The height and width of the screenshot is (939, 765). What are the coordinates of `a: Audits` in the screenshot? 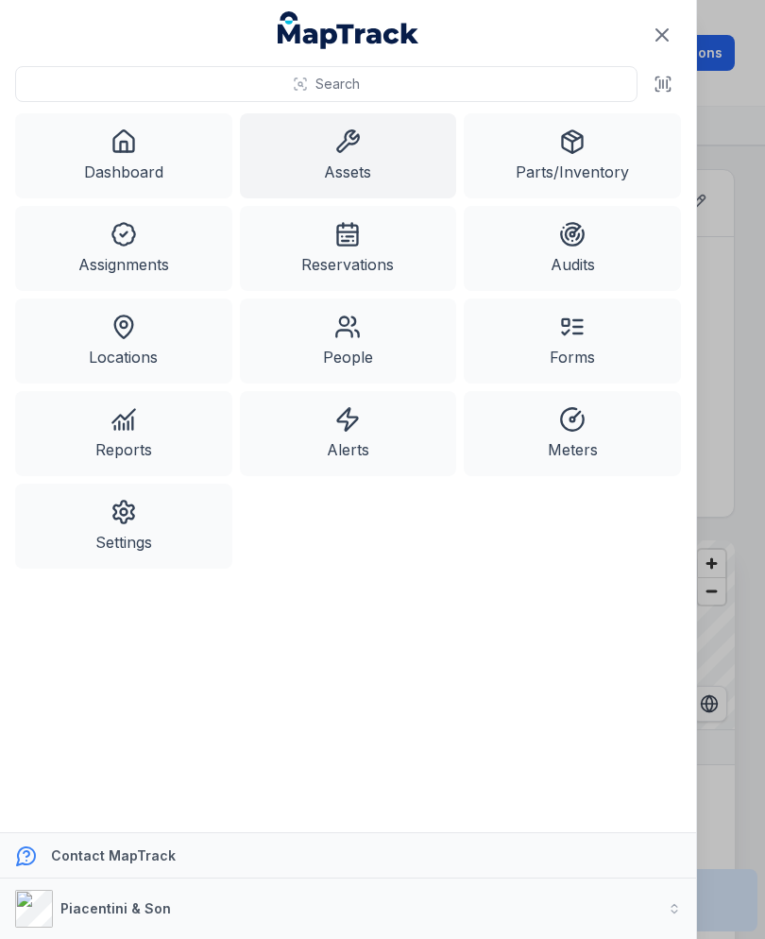 It's located at (573, 248).